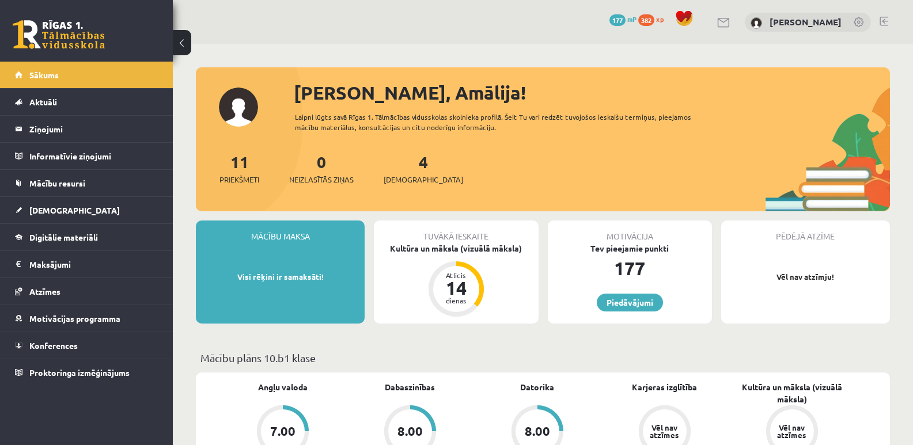 Image resolution: width=913 pixels, height=445 pixels. What do you see at coordinates (45, 291) in the screenshot?
I see `span: Atzīmes` at bounding box center [45, 291].